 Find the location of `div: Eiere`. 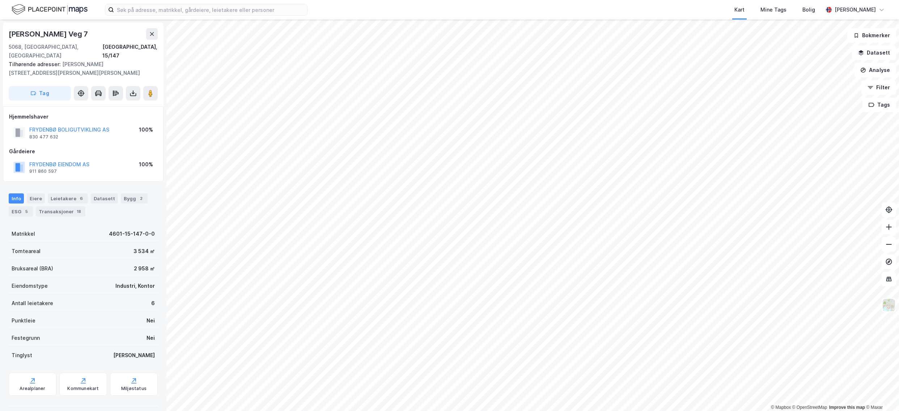

div: Eiere is located at coordinates (36, 199).